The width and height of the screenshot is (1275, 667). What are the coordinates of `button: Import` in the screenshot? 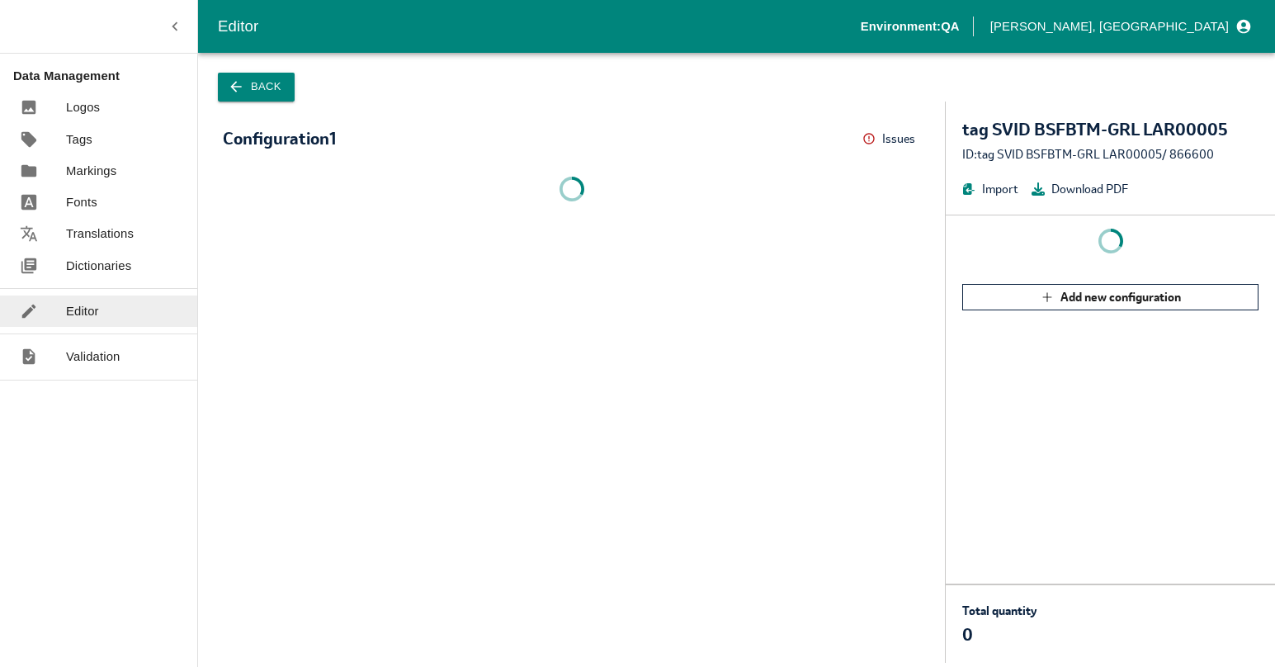 It's located at (990, 189).